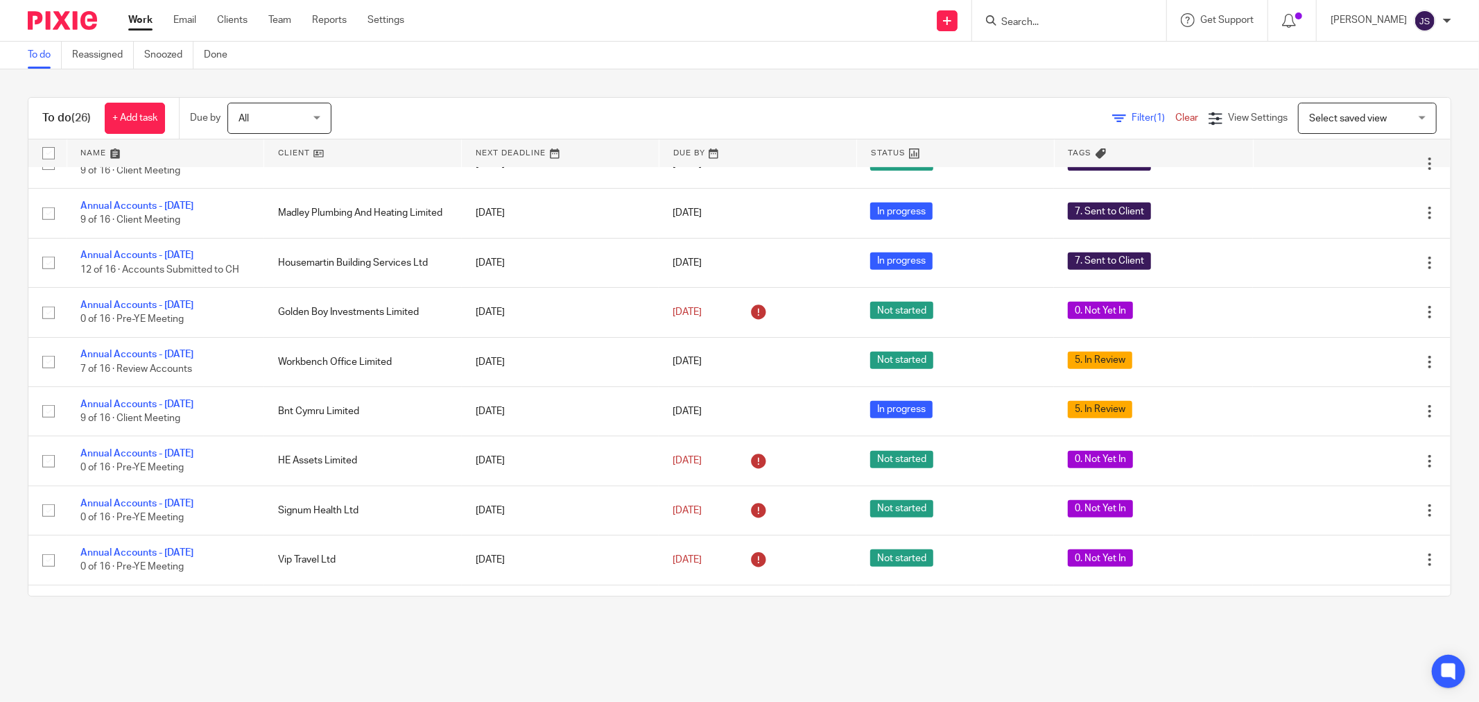 The image size is (1479, 702). Describe the element at coordinates (280, 20) in the screenshot. I see `a: Team` at that location.